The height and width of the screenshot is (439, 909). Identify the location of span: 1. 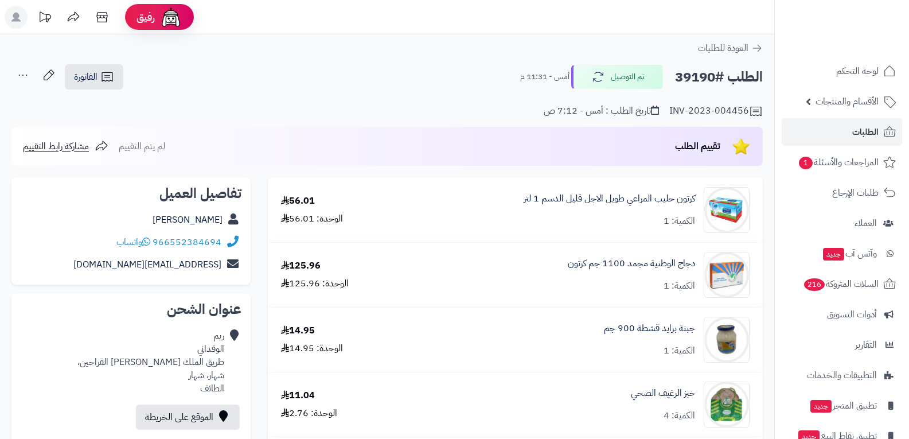
(806, 163).